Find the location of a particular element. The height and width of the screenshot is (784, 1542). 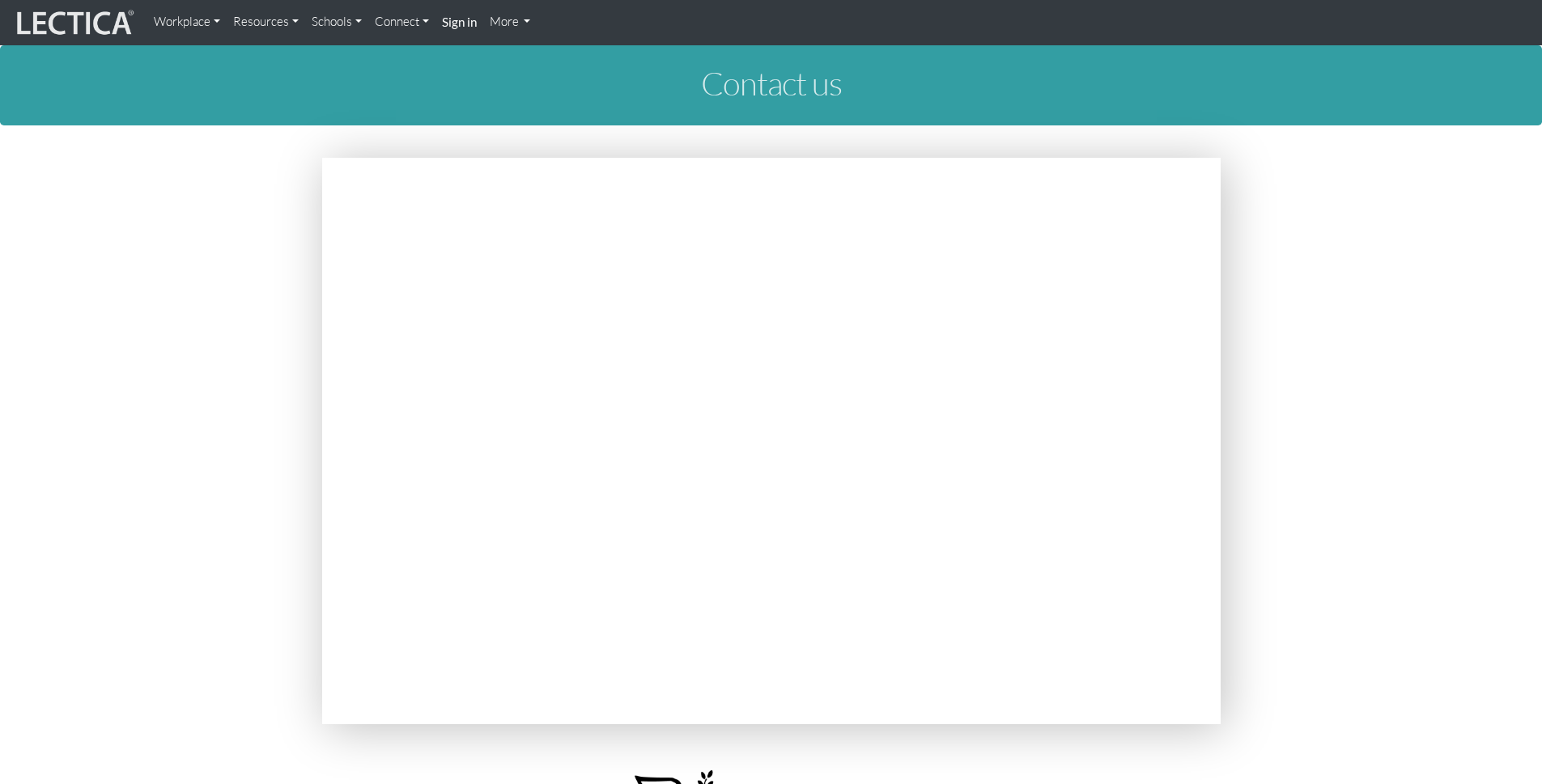

a: More is located at coordinates (510, 22).